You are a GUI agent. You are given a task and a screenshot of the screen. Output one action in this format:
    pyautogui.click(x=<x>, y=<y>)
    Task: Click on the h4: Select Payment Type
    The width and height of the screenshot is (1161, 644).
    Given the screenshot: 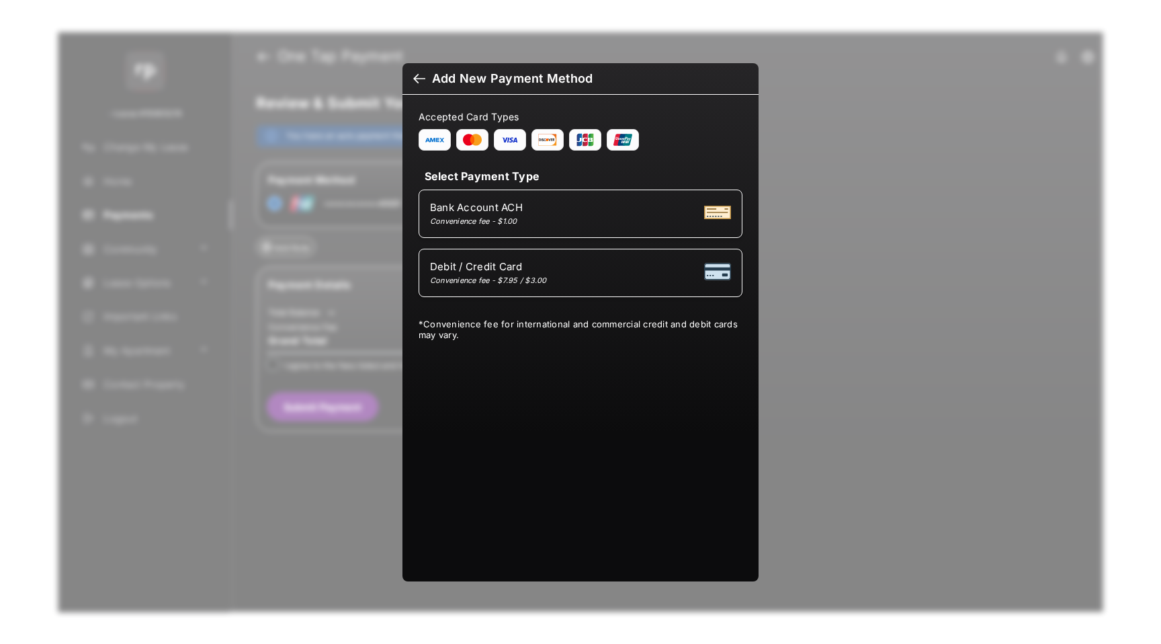 What is the action you would take?
    pyautogui.click(x=581, y=176)
    